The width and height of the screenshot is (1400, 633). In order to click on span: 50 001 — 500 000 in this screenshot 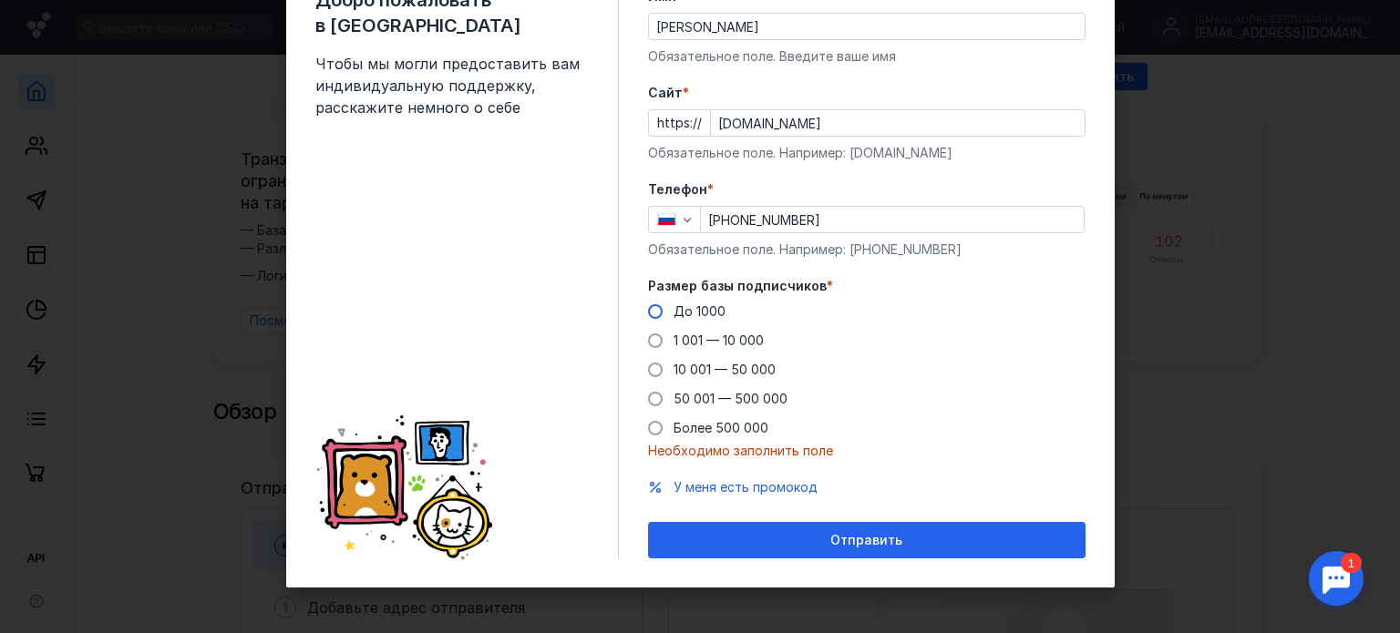, I will do `click(730, 398)`.